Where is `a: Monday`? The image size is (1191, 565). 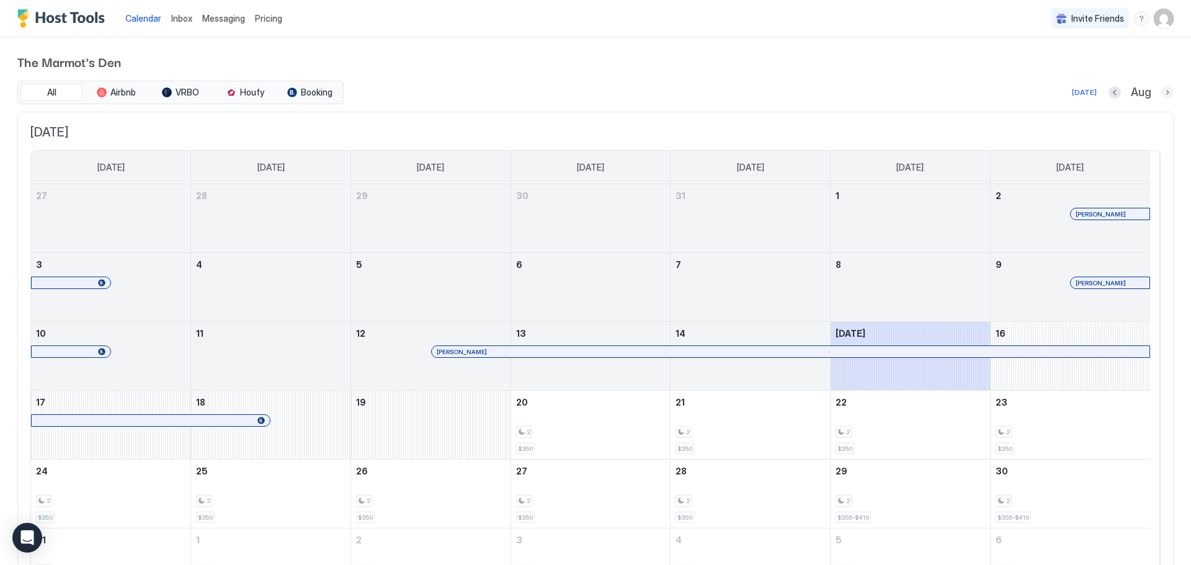 a: Monday is located at coordinates (271, 167).